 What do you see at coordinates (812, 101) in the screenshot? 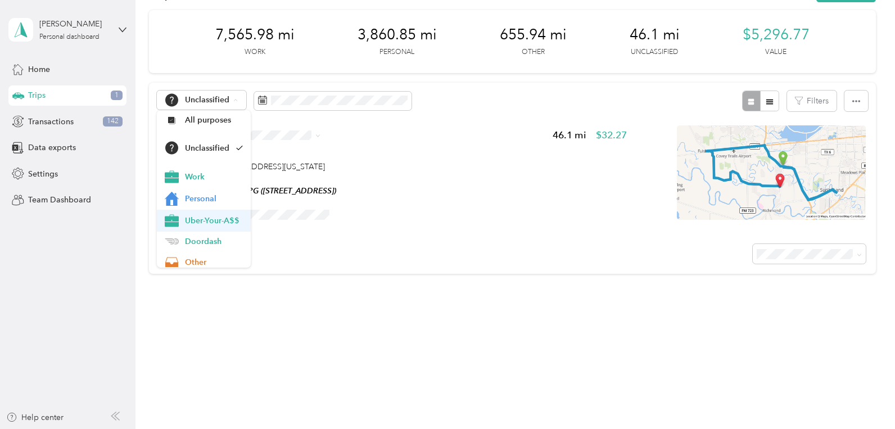
I see `button: Filters` at bounding box center [812, 101].